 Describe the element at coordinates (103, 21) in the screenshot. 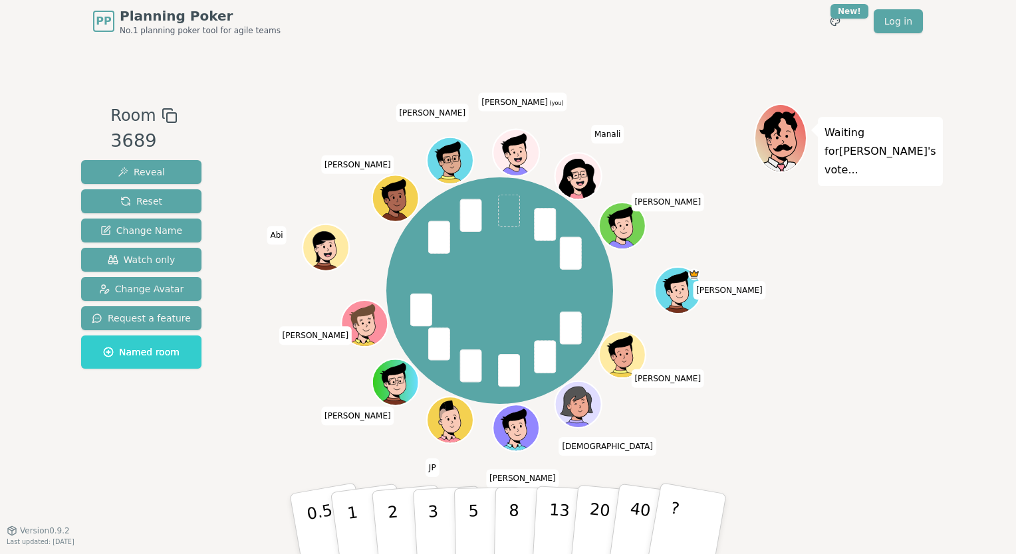

I see `span: PP` at that location.